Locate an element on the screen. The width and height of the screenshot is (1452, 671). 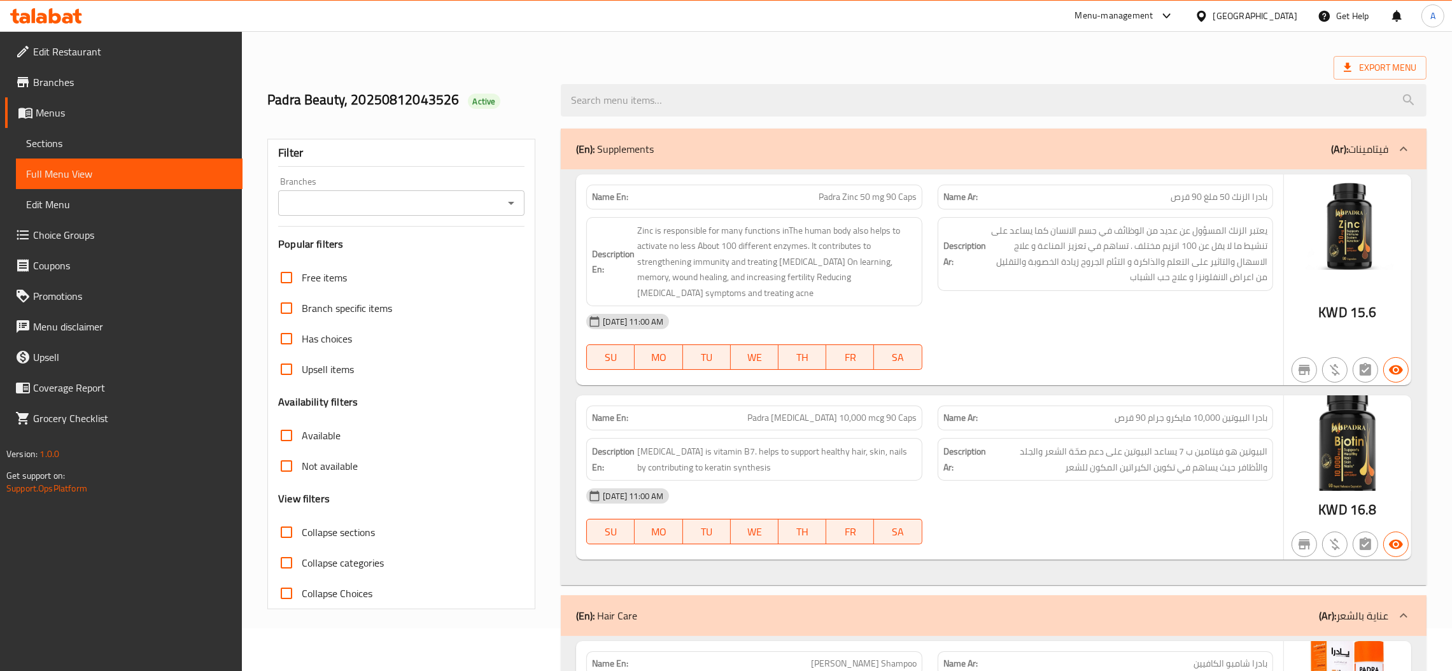
span: Branches is located at coordinates (132, 82).